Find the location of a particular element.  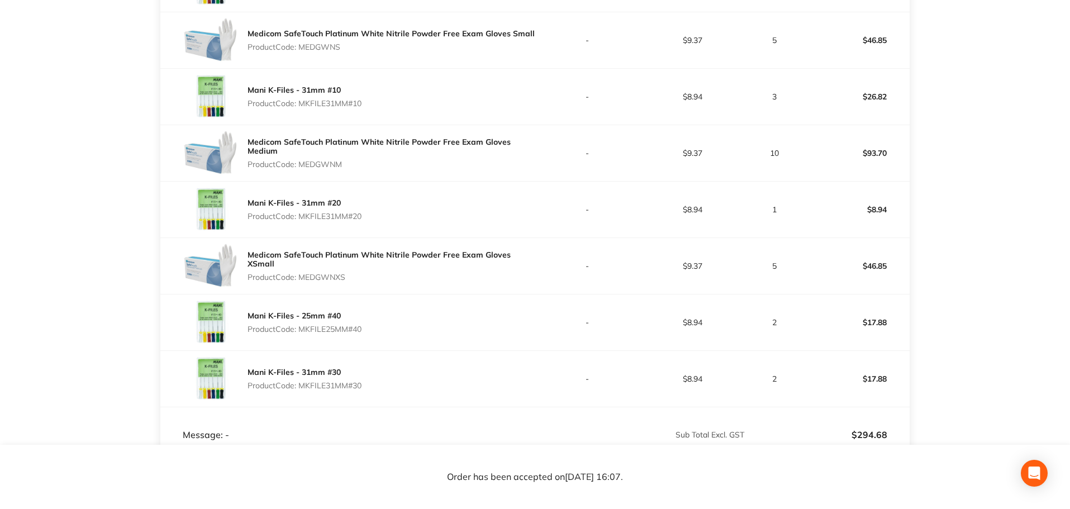

p: Product Code: MKFILE31MM#20 is located at coordinates (305, 216).